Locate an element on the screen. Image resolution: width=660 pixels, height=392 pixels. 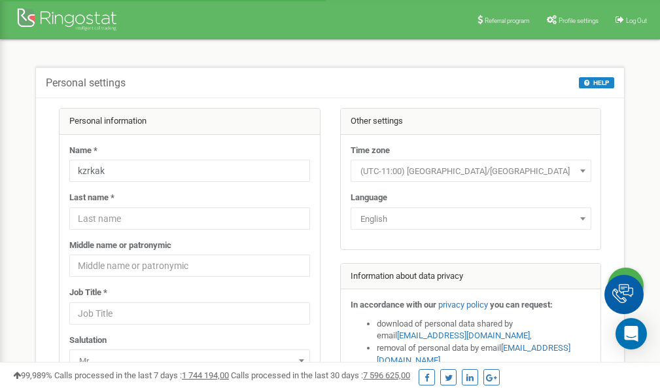
span: 99,989% is located at coordinates (33, 375).